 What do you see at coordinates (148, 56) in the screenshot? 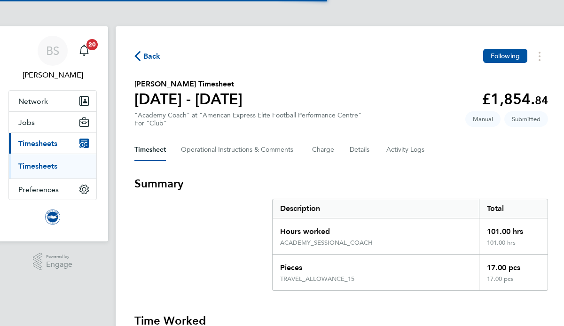
I see `button: Back` at bounding box center [148, 56].